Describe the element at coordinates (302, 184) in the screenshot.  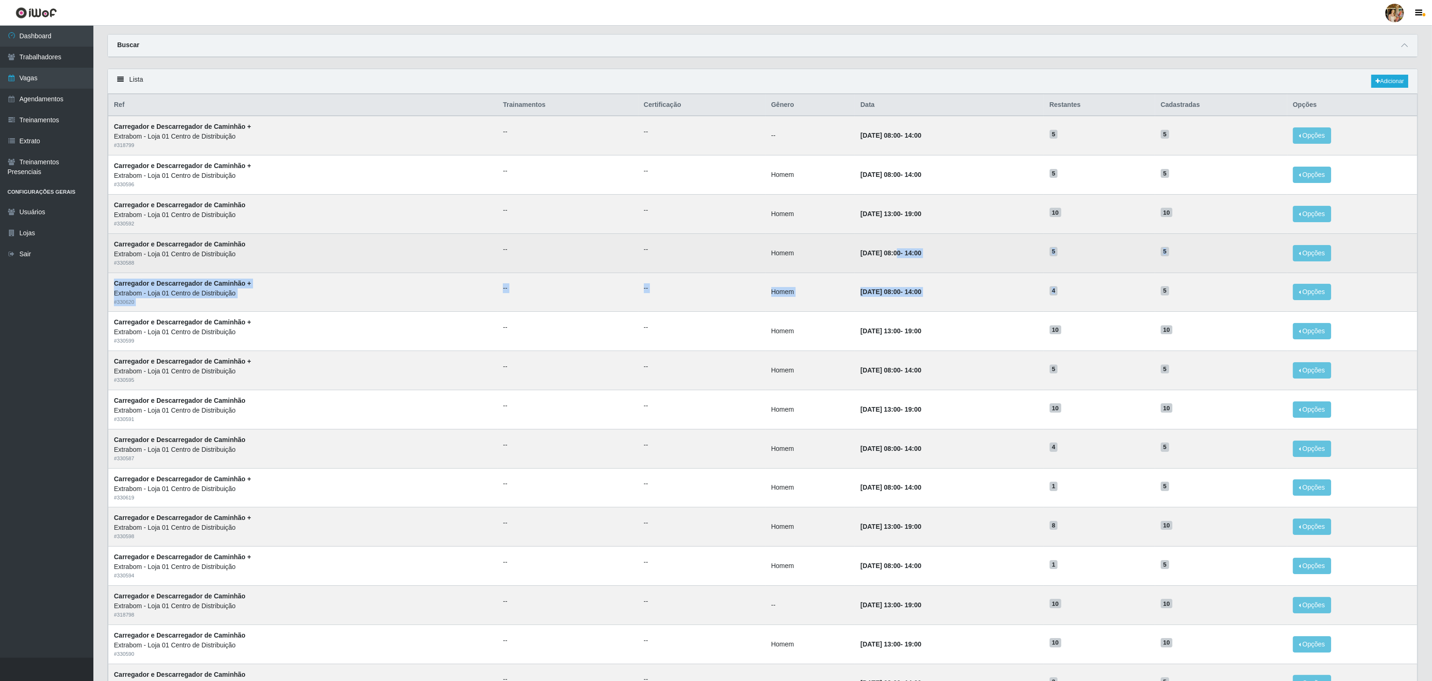
I see `div: # 330596` at that location.